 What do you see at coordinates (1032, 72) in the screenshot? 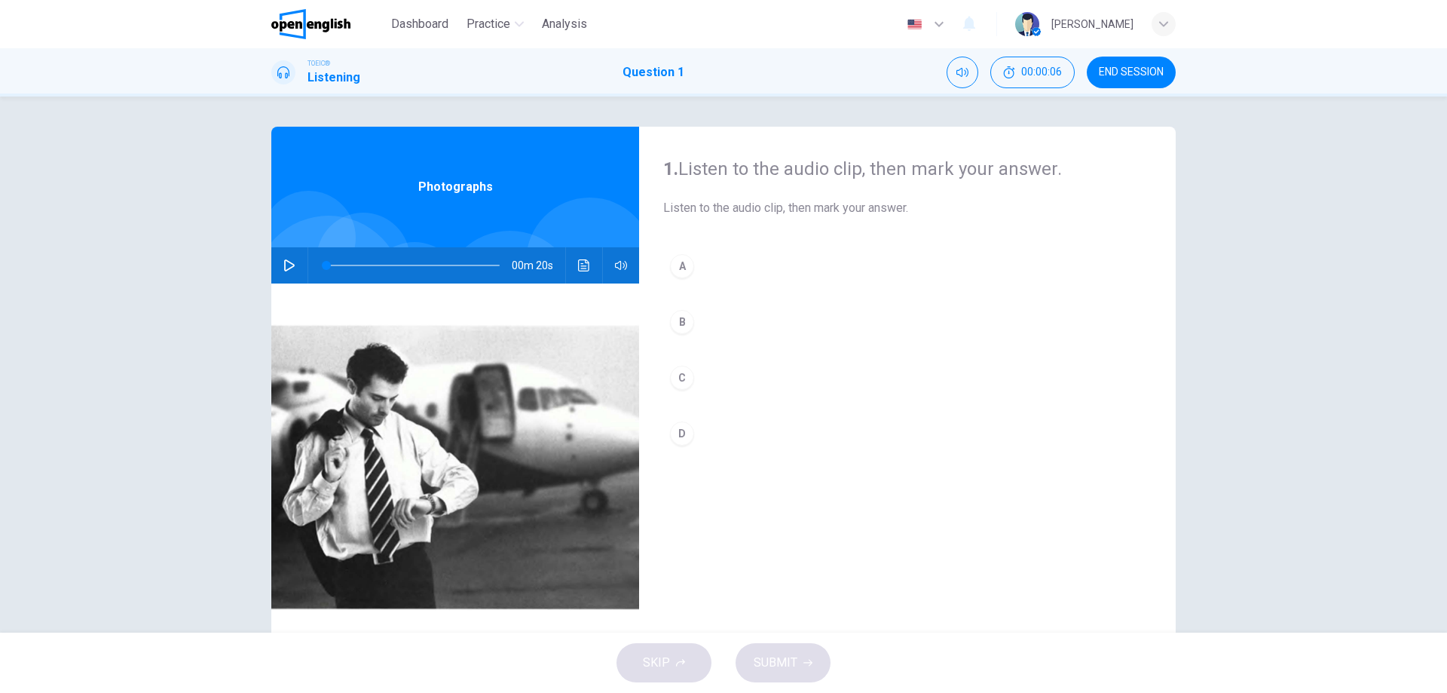
I see `div: Hide` at bounding box center [1032, 72].